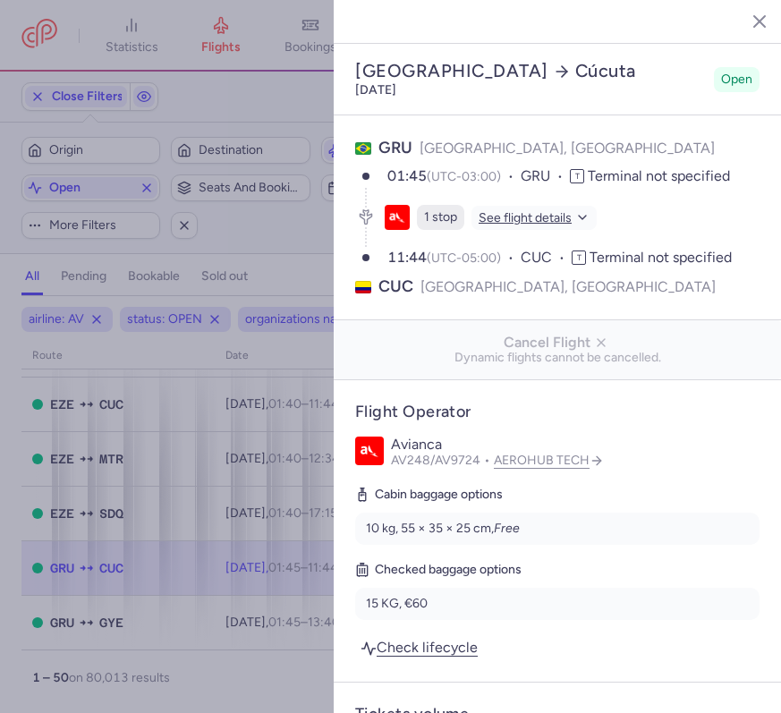 This screenshot has width=781, height=713. Describe the element at coordinates (557, 343) in the screenshot. I see `span: Cancel Flight` at that location.